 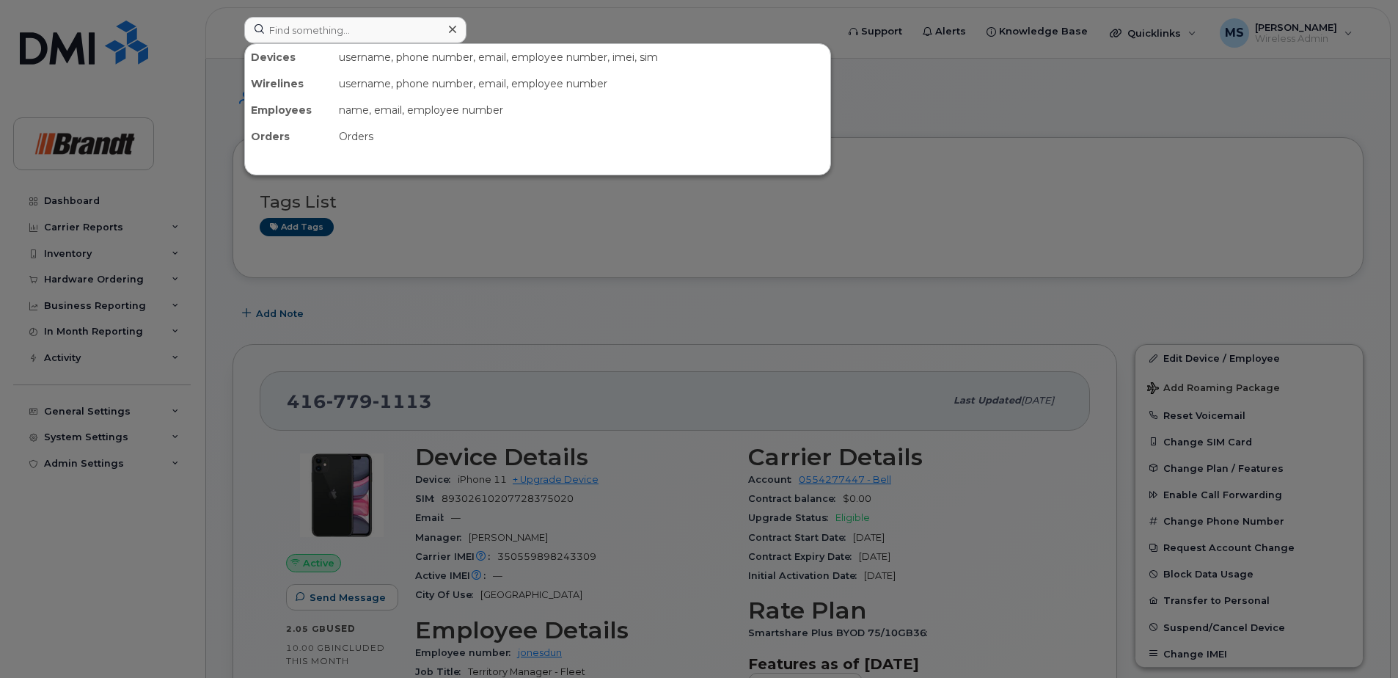 What do you see at coordinates (581, 84) in the screenshot?
I see `div: username, phone number, email, employee number` at bounding box center [581, 84].